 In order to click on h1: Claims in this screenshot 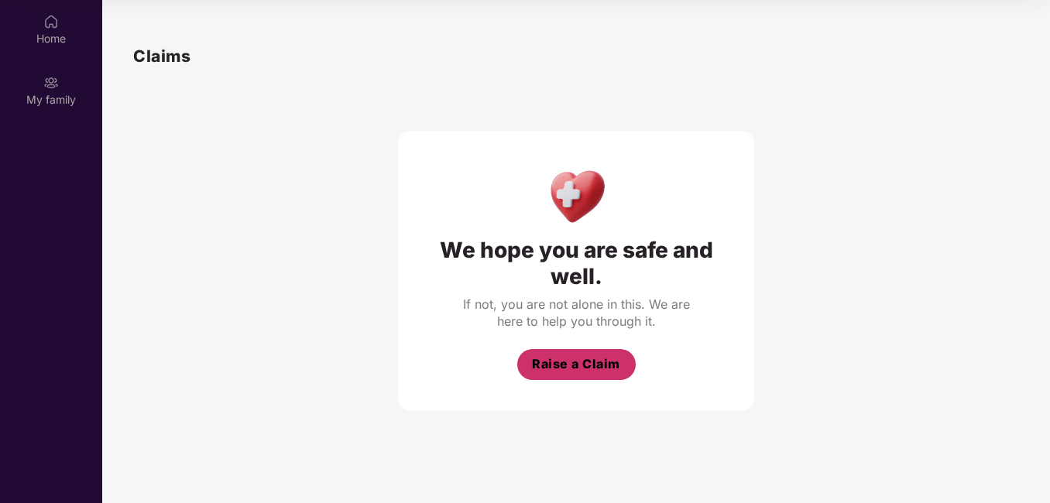, I will do `click(162, 56)`.